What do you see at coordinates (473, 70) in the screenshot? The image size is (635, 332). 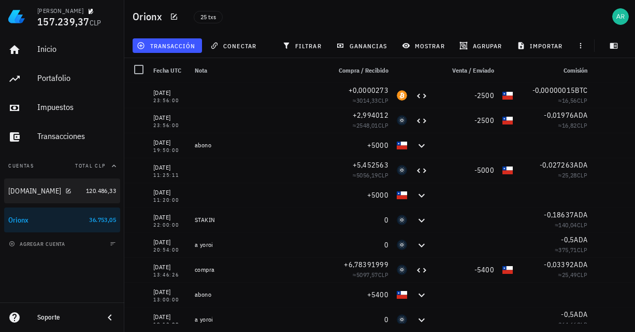 I see `span: Venta / Enviado` at bounding box center [473, 70].